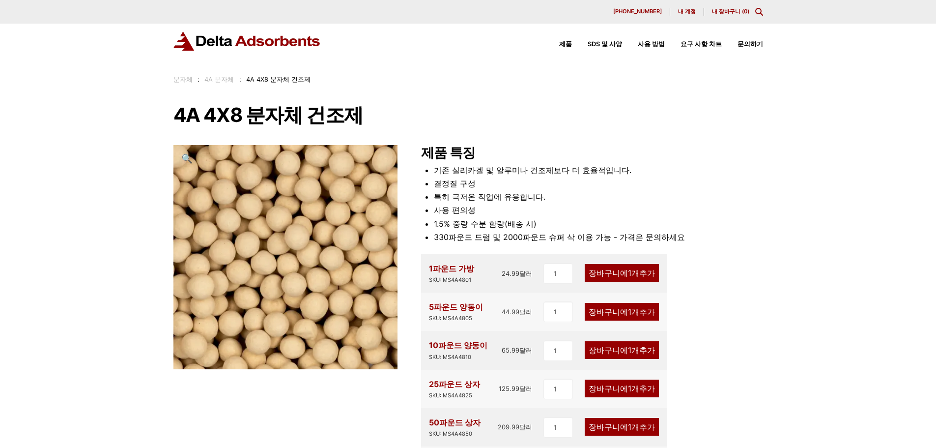  Describe the element at coordinates (509, 388) in the screenshot. I see `font: 125.99` at that location.